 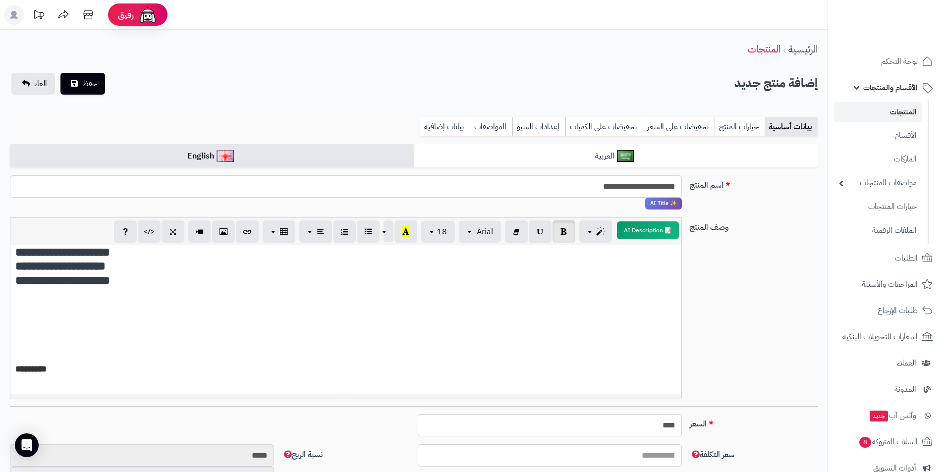 I want to click on a: الرئيسية, so click(x=803, y=49).